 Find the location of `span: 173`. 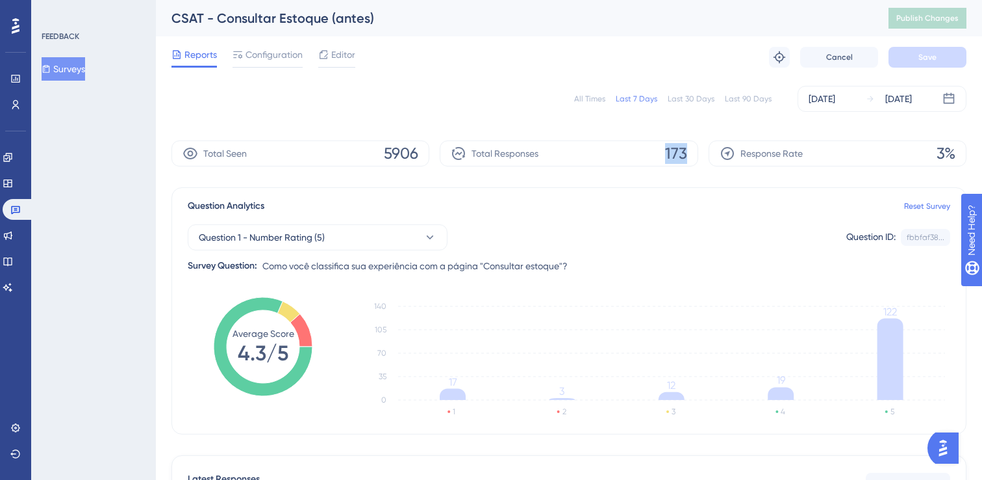

span: 173 is located at coordinates (676, 153).